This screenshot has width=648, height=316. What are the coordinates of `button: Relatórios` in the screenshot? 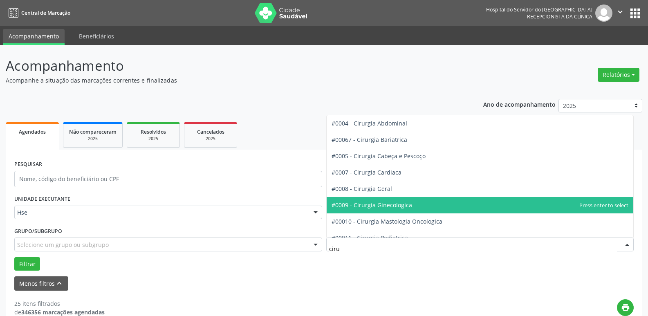 It's located at (619, 75).